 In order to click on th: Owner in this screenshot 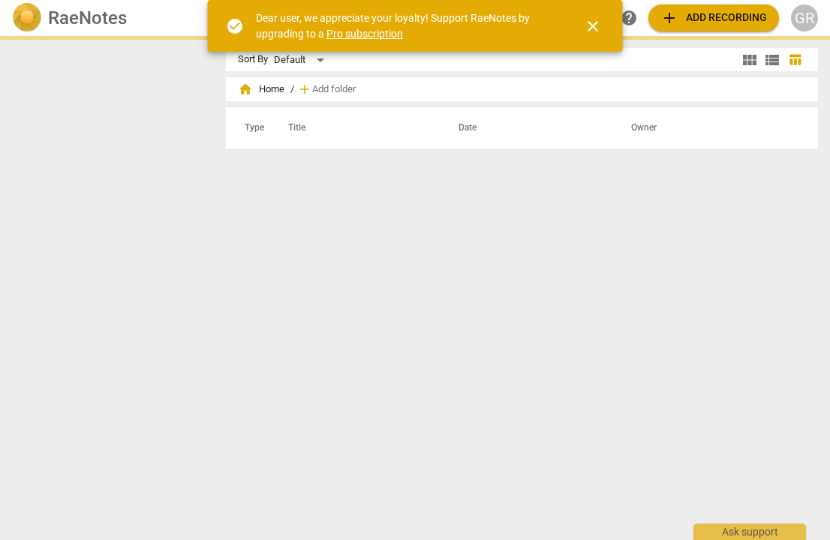, I will do `click(708, 128)`.